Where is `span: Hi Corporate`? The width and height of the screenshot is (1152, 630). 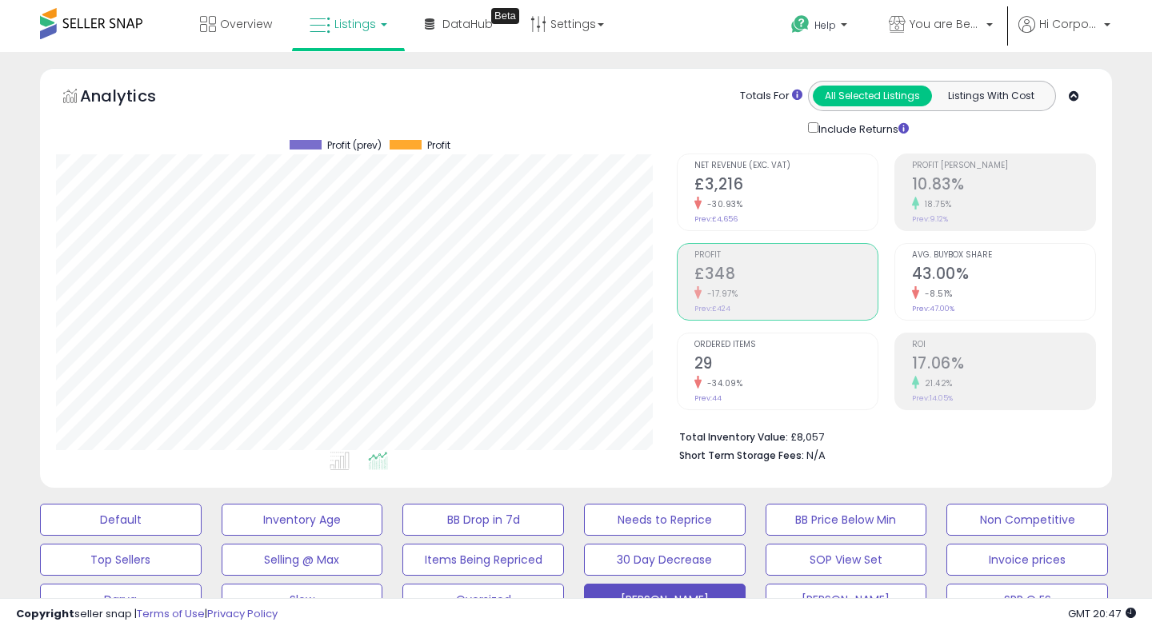
span: Hi Corporate is located at coordinates (1069, 24).